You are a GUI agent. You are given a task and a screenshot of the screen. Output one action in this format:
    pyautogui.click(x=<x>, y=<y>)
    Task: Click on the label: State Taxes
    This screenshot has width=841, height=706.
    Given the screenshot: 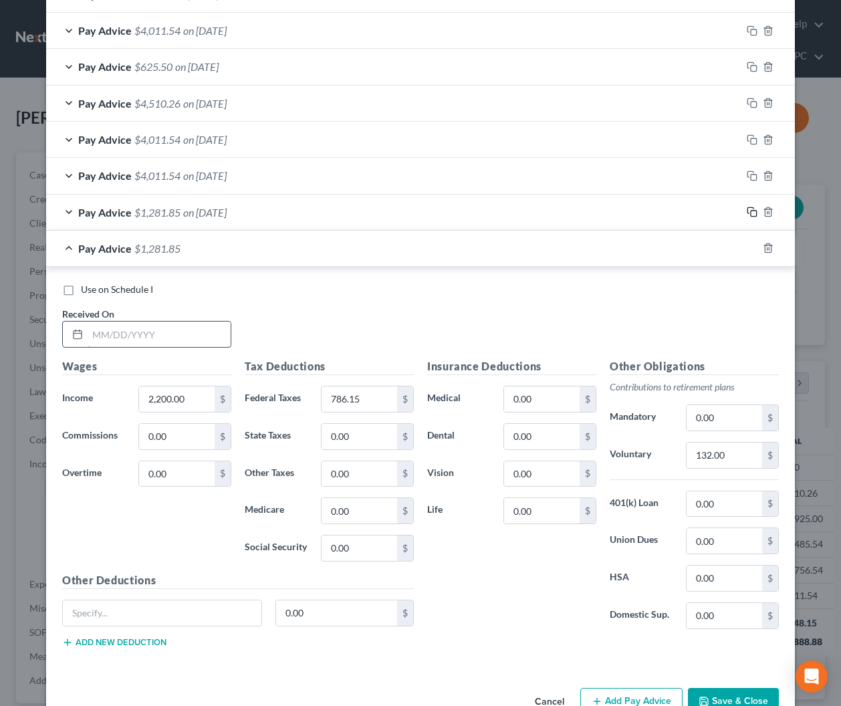 What is the action you would take?
    pyautogui.click(x=276, y=437)
    